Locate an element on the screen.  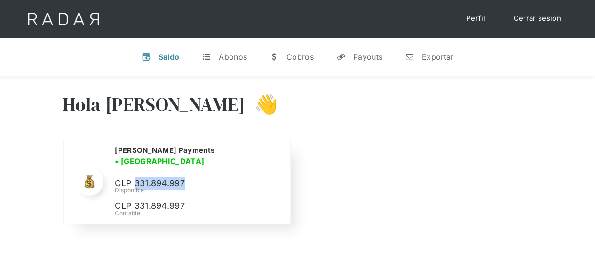
div: Saldo is located at coordinates (169, 57).